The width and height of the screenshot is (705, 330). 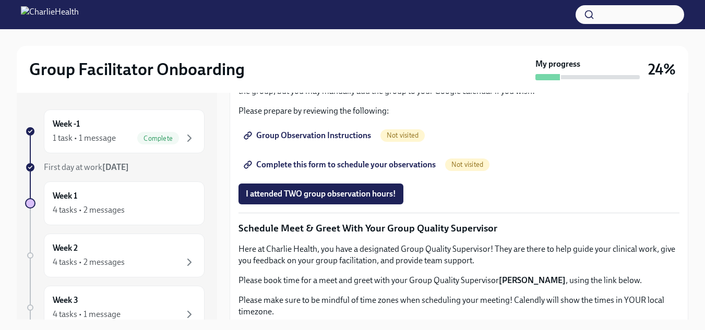 What do you see at coordinates (308, 136) in the screenshot?
I see `a: Group Observation Instructions` at bounding box center [308, 136].